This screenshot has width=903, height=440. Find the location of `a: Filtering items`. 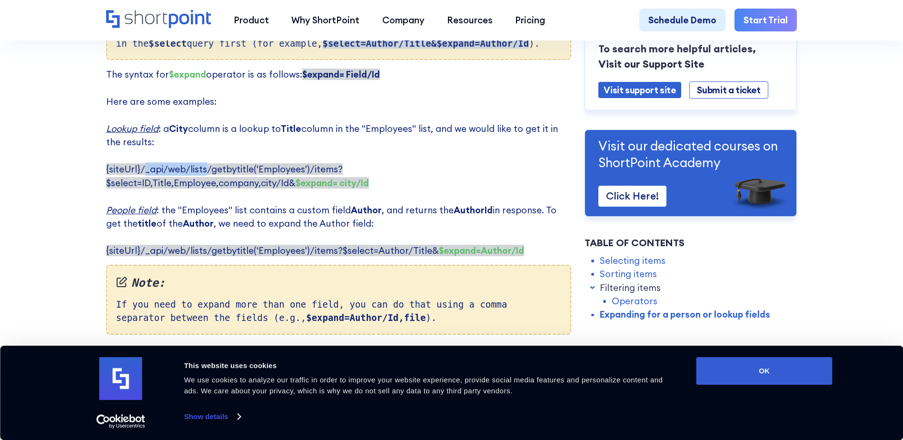

a: Filtering items is located at coordinates (630, 288).